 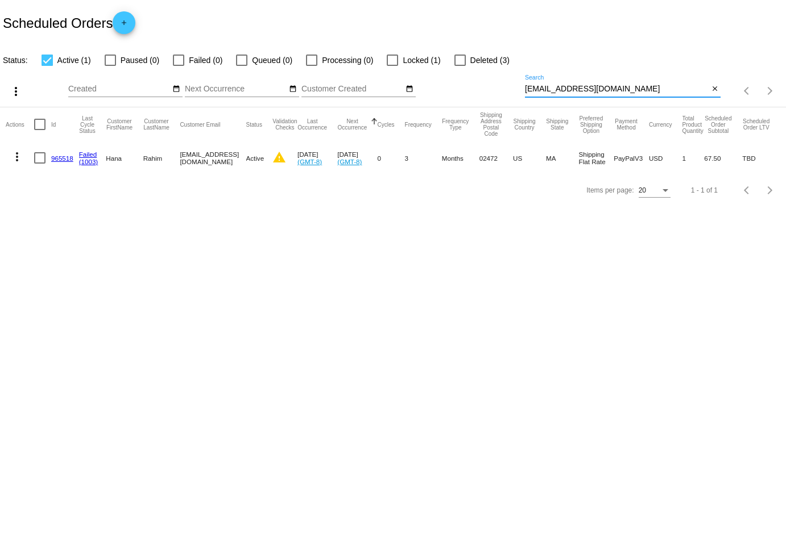 What do you see at coordinates (88, 154) in the screenshot?
I see `a: Failed` at bounding box center [88, 154].